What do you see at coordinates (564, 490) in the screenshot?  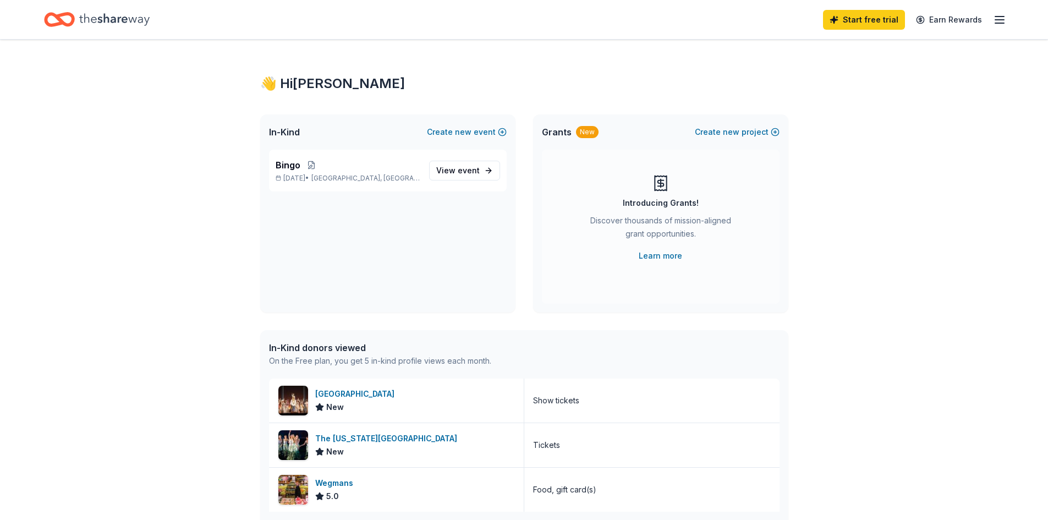 I see `div: Food, gift card(s)` at bounding box center [564, 490].